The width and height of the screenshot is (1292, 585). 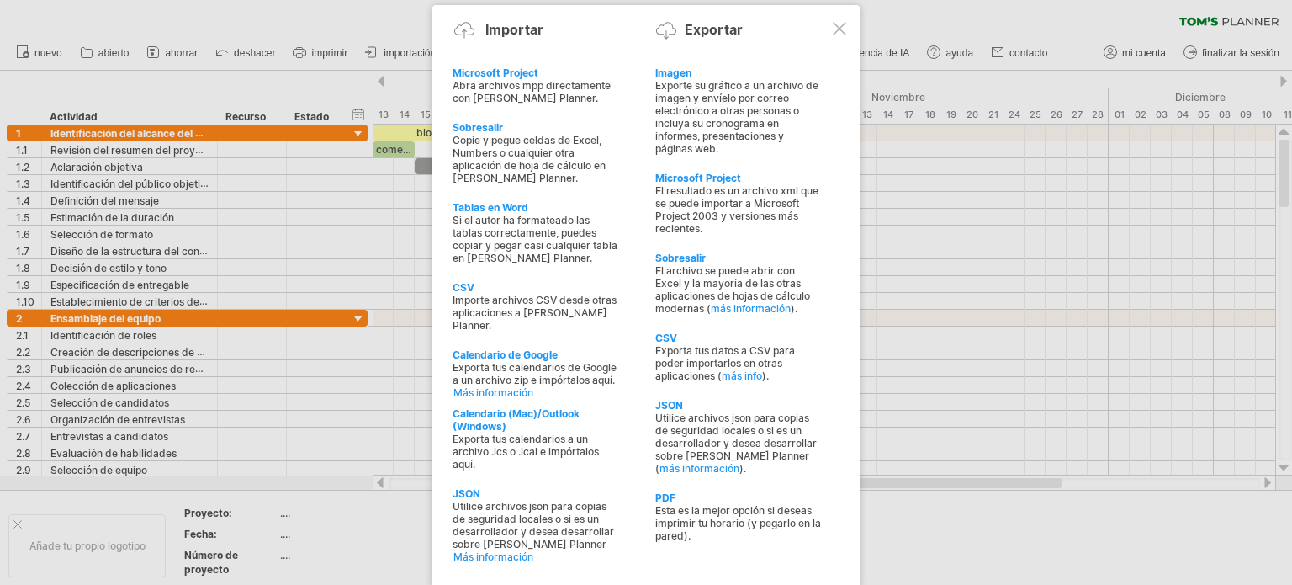 I want to click on font: Tablas en Word, so click(x=491, y=207).